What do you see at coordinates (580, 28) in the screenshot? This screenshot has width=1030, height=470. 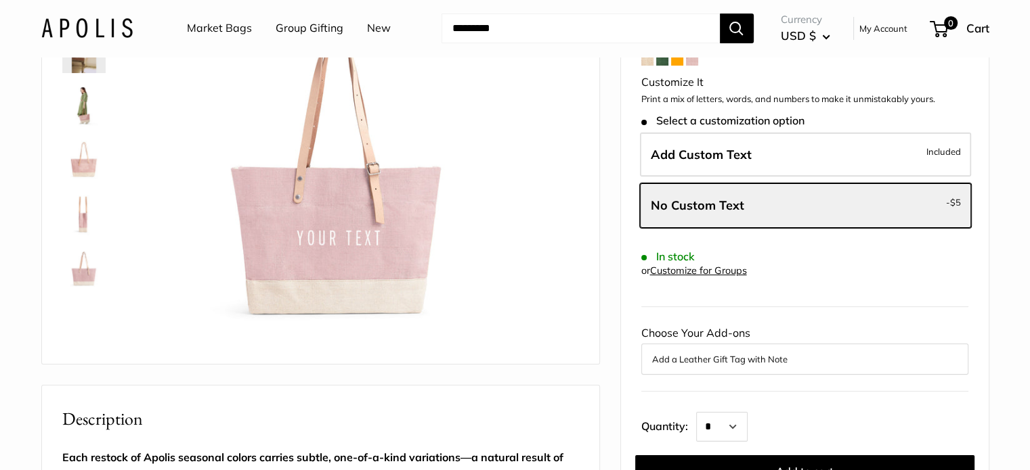 I see `input: Search...` at bounding box center [580, 28].